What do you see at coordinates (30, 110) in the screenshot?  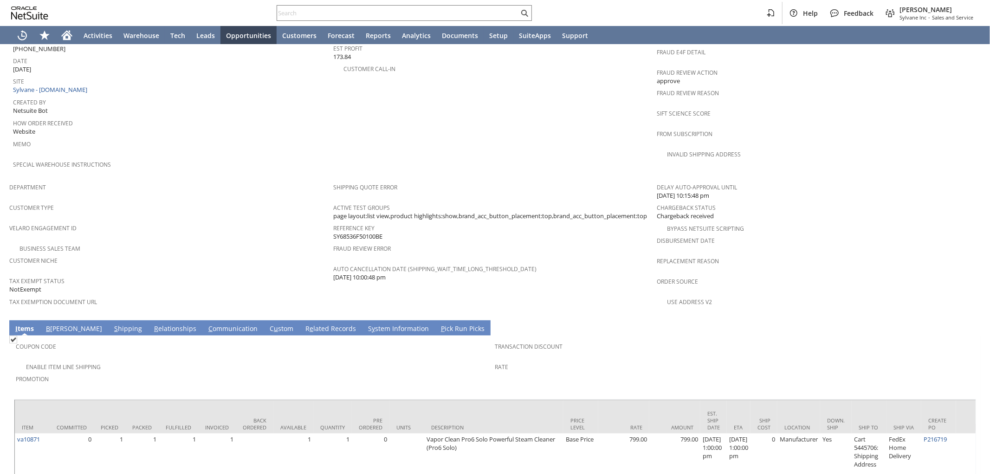 I see `span: Netsuite Bot` at bounding box center [30, 110].